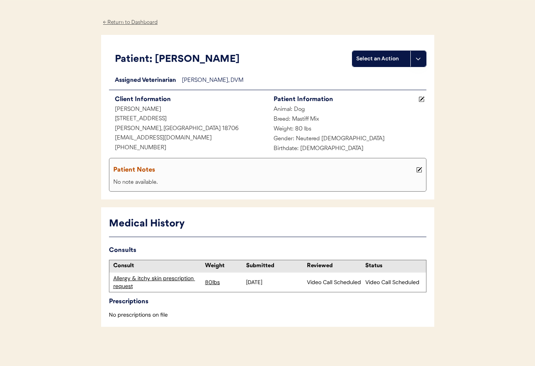 Image resolution: width=535 pixels, height=366 pixels. What do you see at coordinates (157, 282) in the screenshot?
I see `div: Allergy & itchy skin prescription request` at bounding box center [157, 282].